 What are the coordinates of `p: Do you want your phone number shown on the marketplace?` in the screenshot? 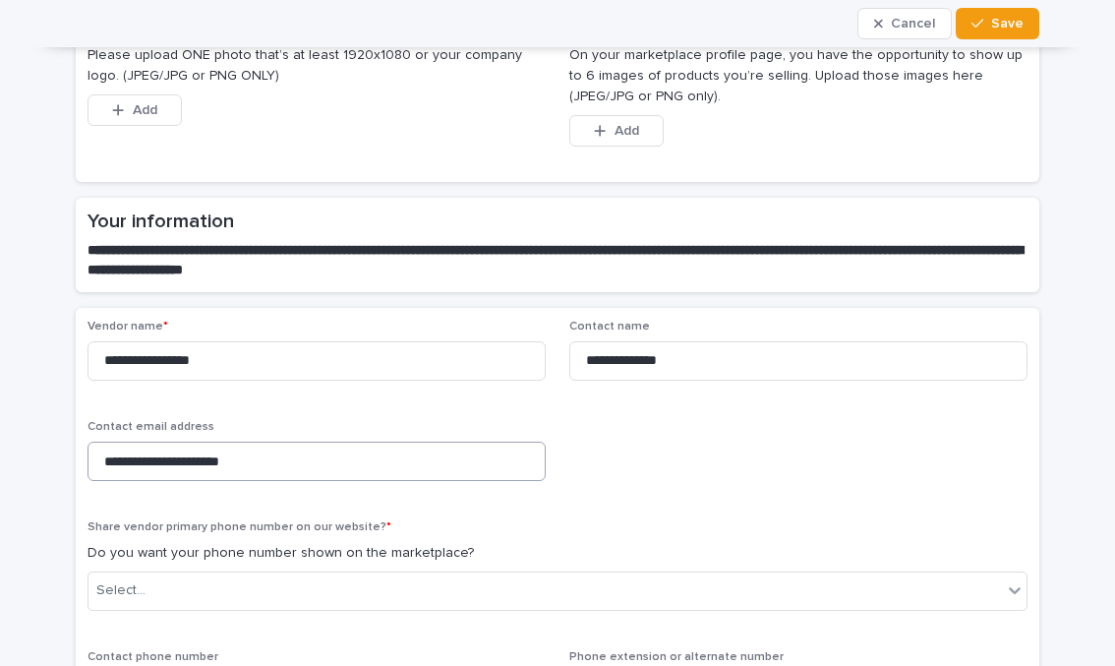 It's located at (558, 553).